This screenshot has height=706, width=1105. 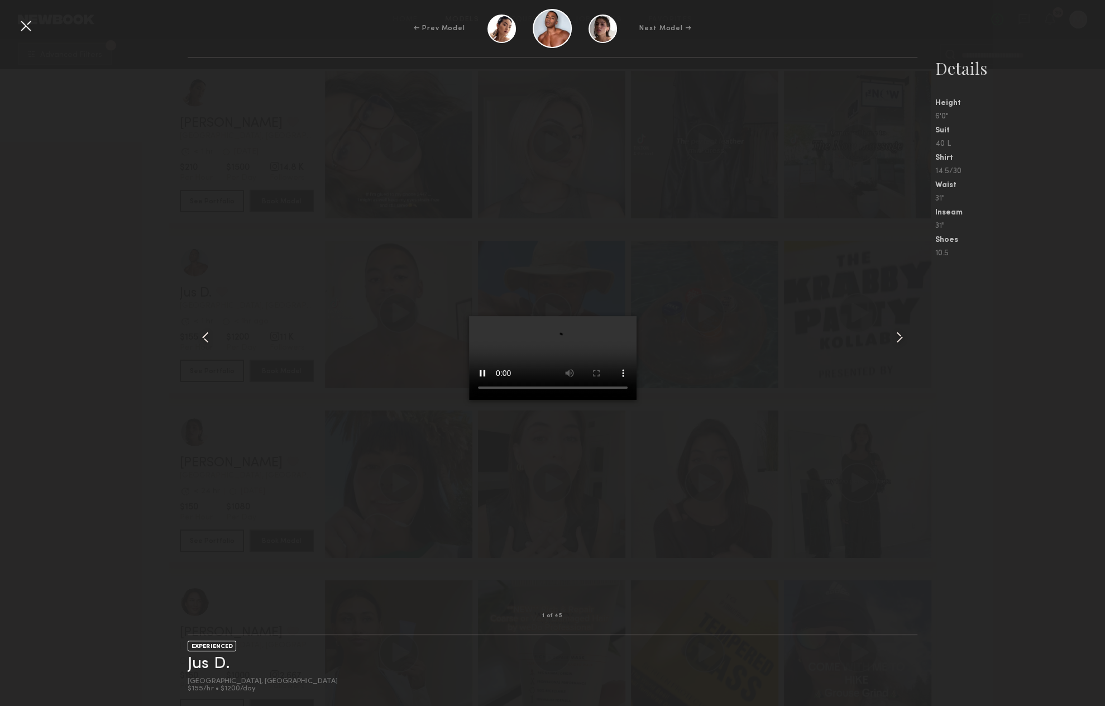 What do you see at coordinates (1020, 117) in the screenshot?
I see `div: 6'0"` at bounding box center [1020, 117].